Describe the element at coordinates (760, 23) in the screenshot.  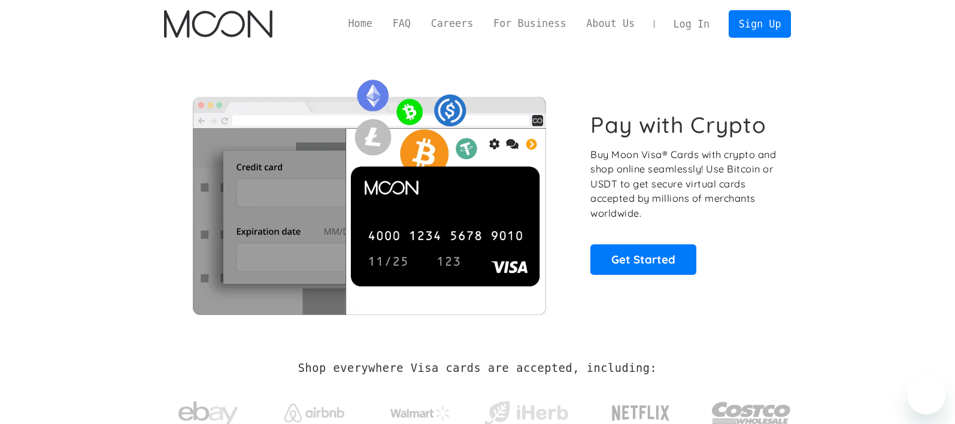
I see `a: Sign Up` at that location.